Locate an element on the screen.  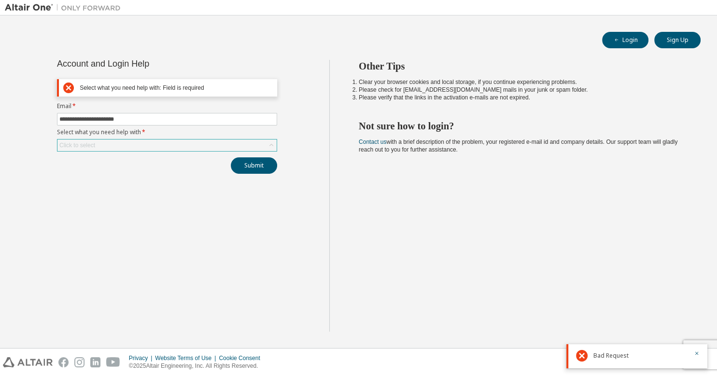
button: Login is located at coordinates (625, 40).